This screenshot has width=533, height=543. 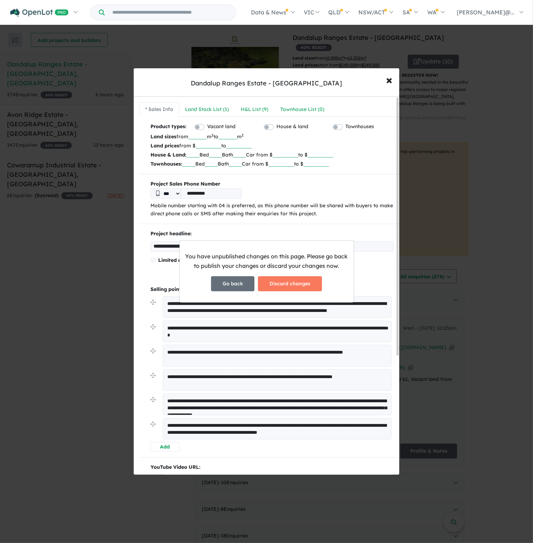 I want to click on img: Openlot PRO Logo White, so click(x=39, y=13).